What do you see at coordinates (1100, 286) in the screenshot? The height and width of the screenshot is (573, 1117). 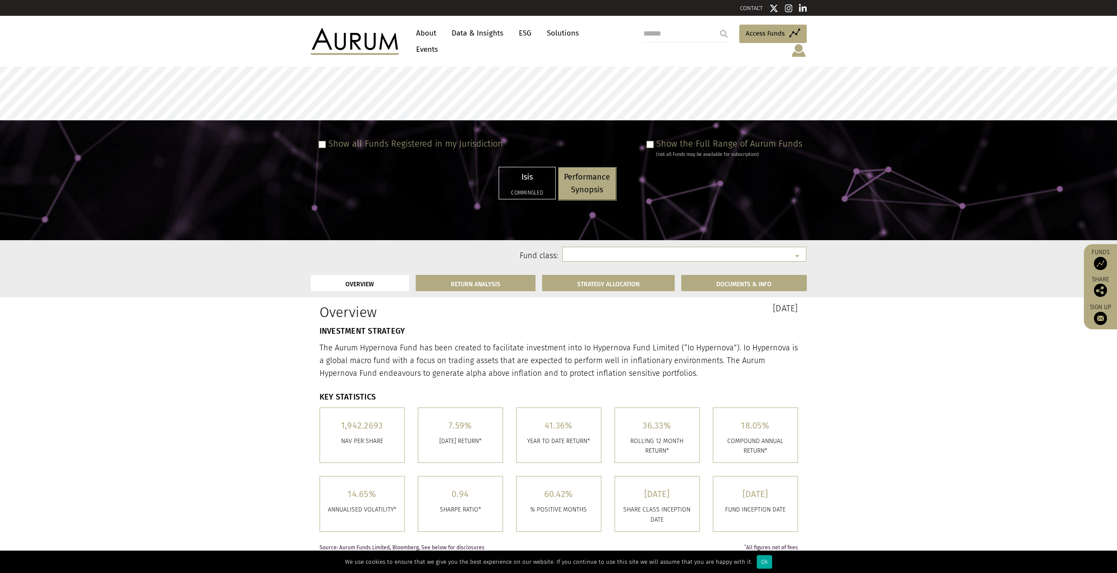 I see `div: Share` at bounding box center [1100, 286].